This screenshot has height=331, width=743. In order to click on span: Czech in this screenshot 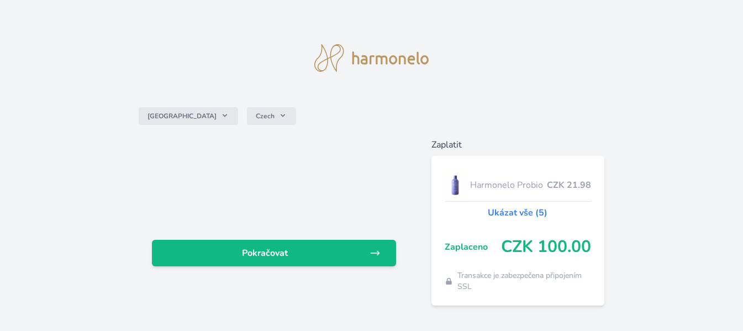, I will do `click(265, 116)`.